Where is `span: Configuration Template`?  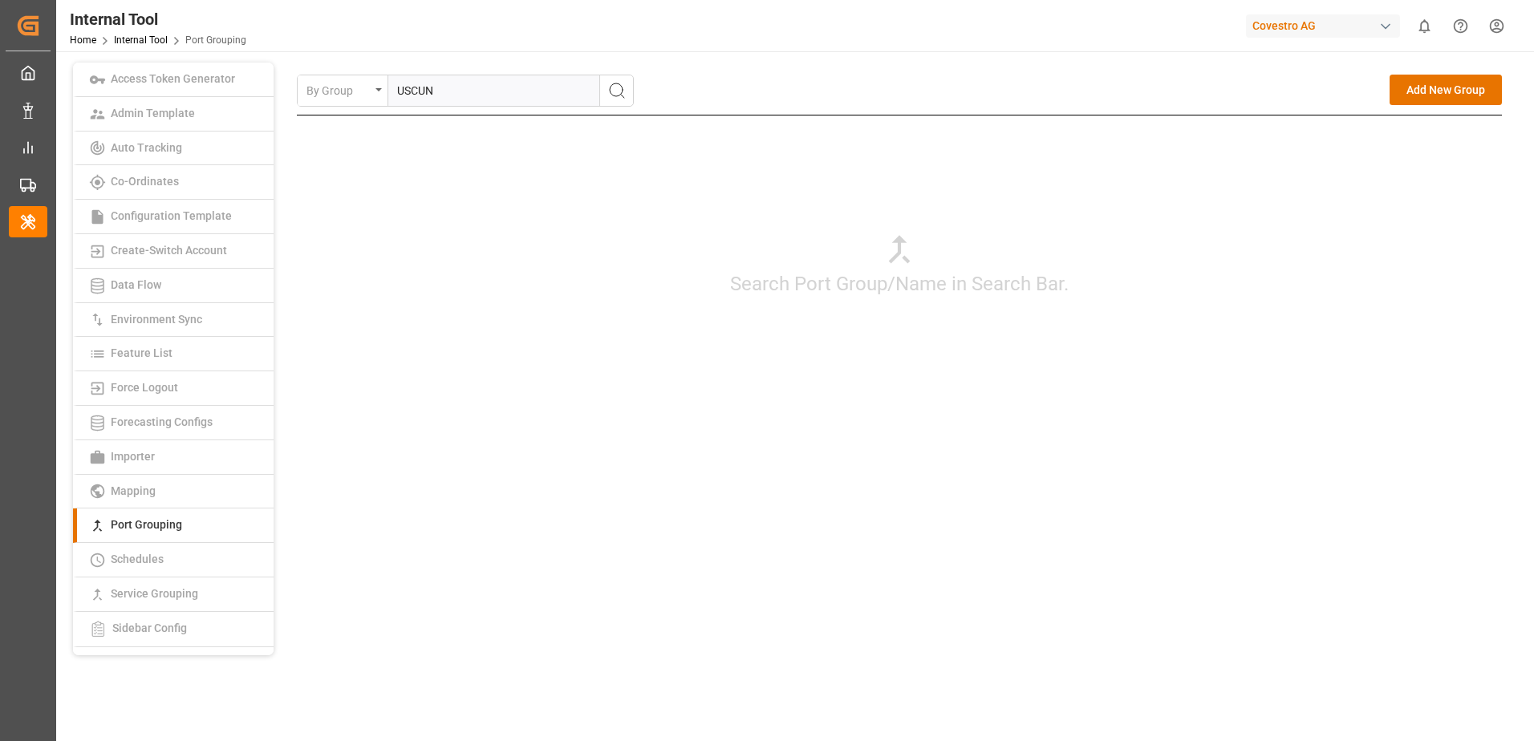
span: Configuration Template is located at coordinates (171, 216).